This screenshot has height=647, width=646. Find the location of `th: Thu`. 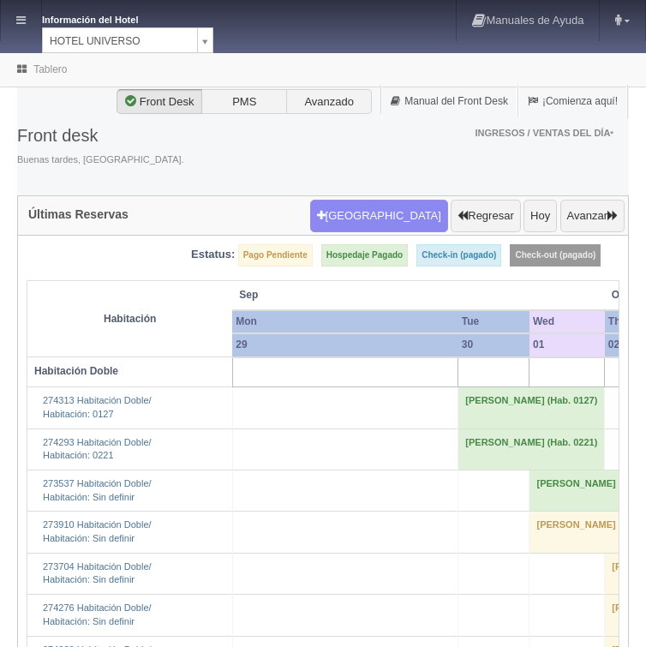

th: Thu is located at coordinates (617, 321).